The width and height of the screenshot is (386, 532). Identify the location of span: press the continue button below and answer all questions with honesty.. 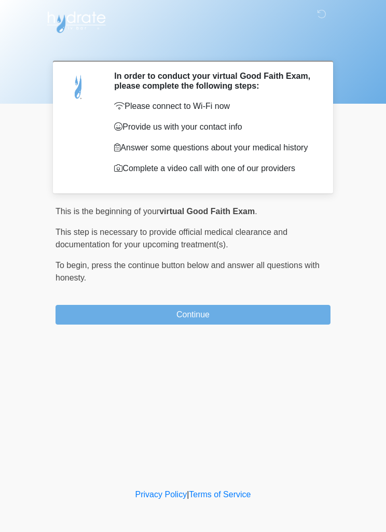
(187, 271).